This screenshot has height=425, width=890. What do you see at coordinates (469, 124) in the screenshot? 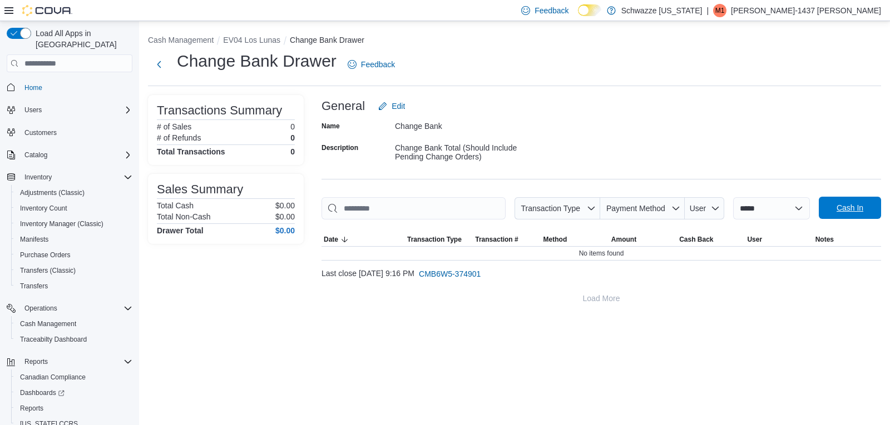
I see `div: Change Bank` at bounding box center [469, 124].